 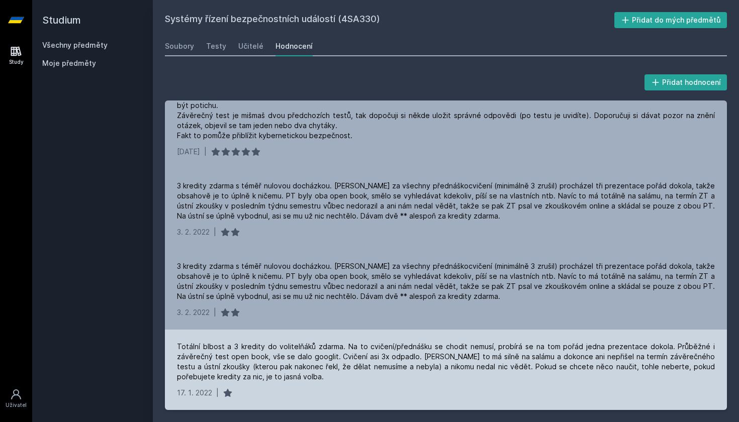 I want to click on div: Hodnocení, so click(x=294, y=46).